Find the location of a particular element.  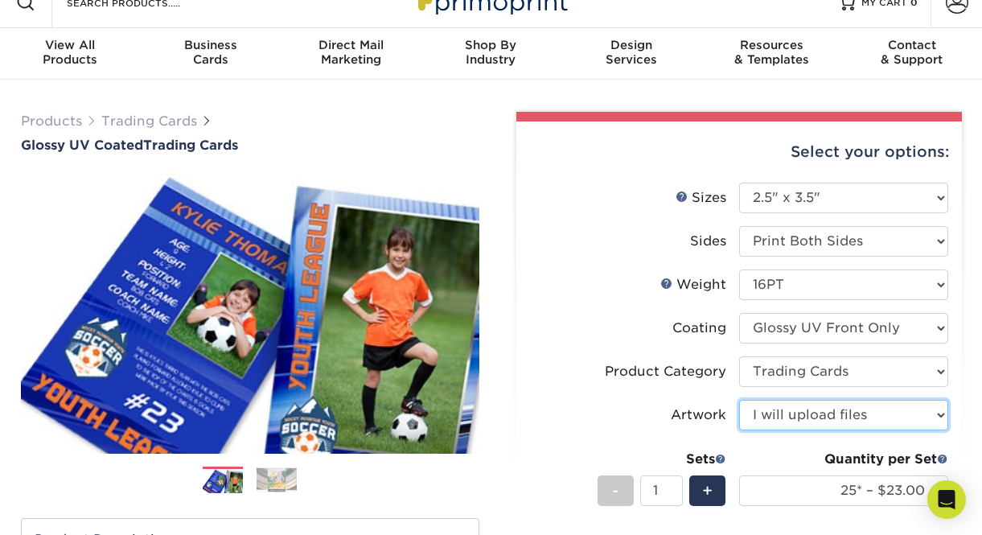

img: Glossy UV Coated 01 is located at coordinates (250, 313).